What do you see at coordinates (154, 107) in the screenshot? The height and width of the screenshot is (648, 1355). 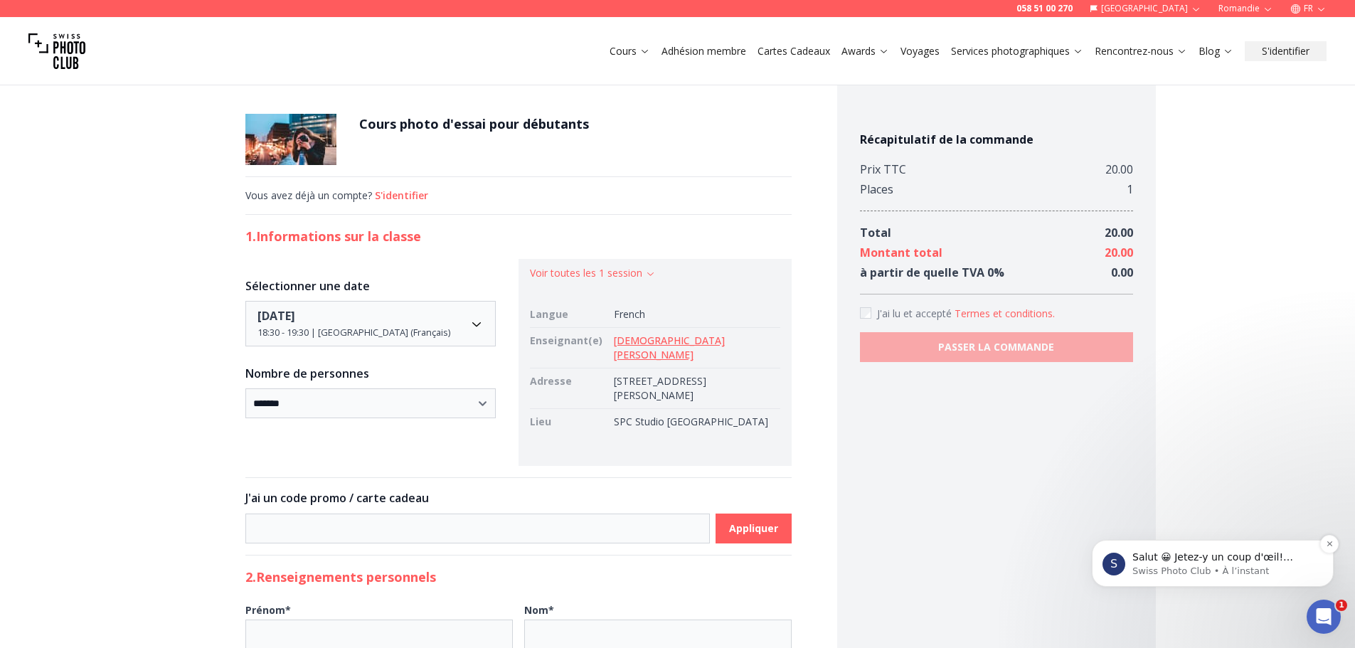 I see `p: Salut 😀 Jetez-y un coup d'œil! contactez-nous pour plus d'informations.` at bounding box center [154, 107].